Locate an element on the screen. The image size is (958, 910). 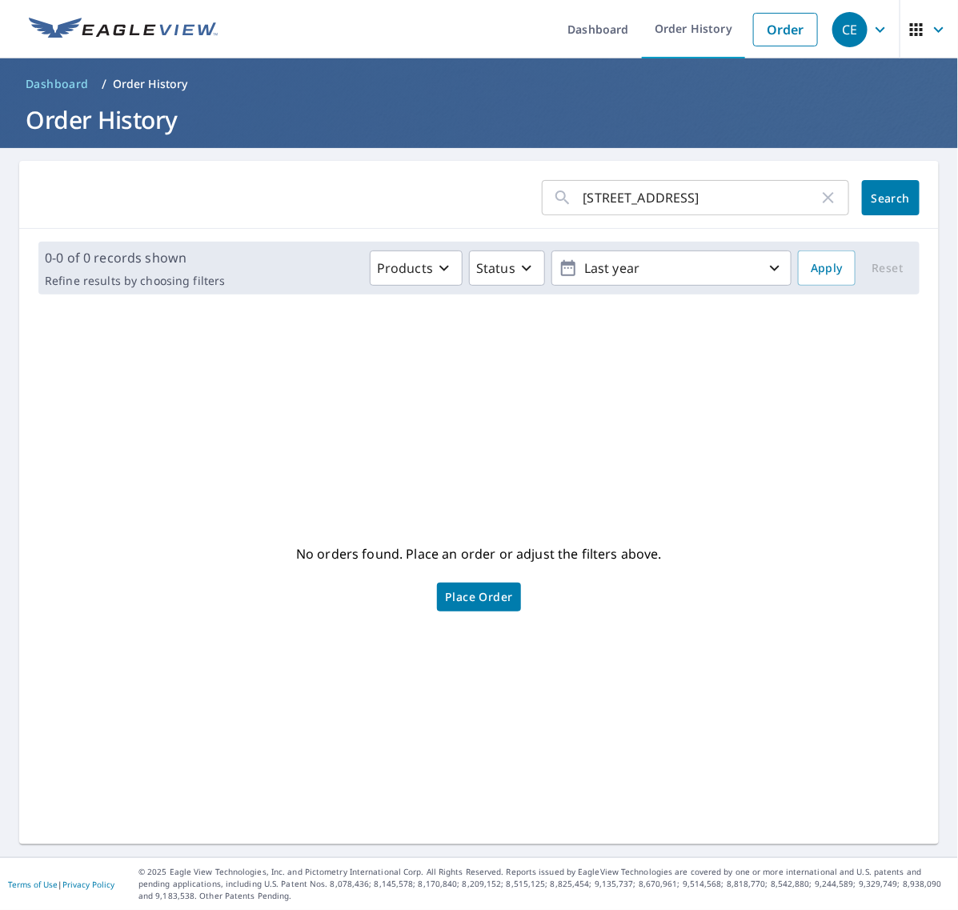
p: Refine results by choosing filters is located at coordinates (134, 281).